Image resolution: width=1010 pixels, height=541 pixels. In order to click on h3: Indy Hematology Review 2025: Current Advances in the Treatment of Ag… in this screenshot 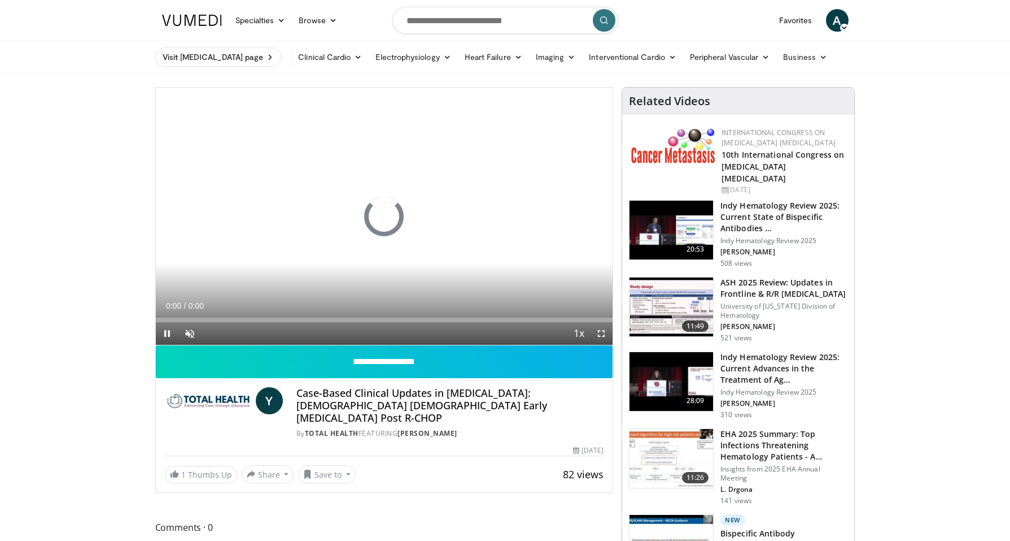, I will do `click(784, 368)`.